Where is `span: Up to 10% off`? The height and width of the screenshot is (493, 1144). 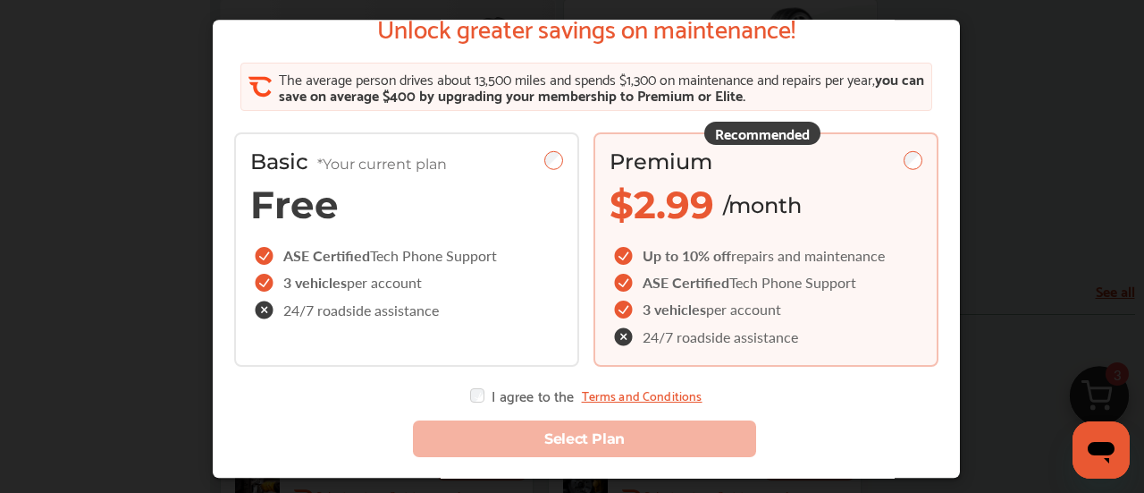 span: Up to 10% off is located at coordinates (686, 256).